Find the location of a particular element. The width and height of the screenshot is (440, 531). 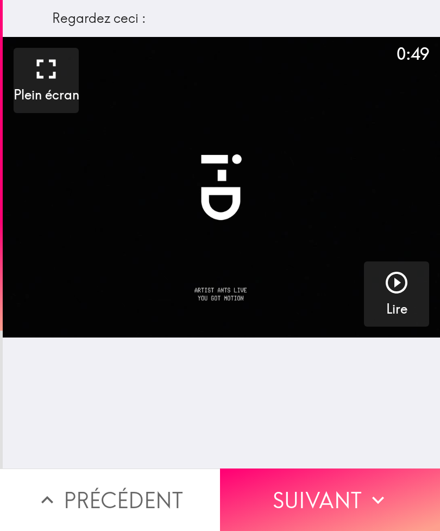

h5: Lire is located at coordinates (397, 309).